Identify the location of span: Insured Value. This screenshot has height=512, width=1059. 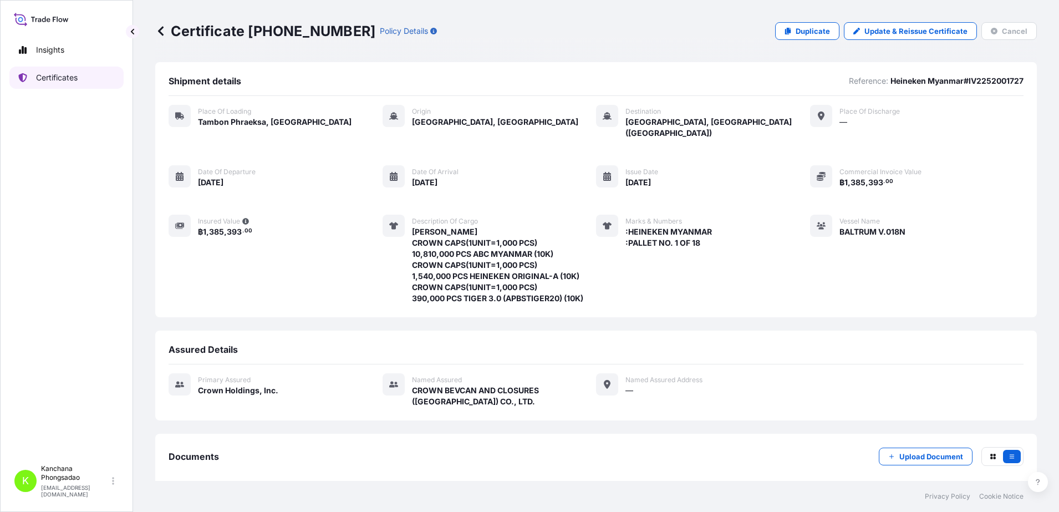
(219, 221).